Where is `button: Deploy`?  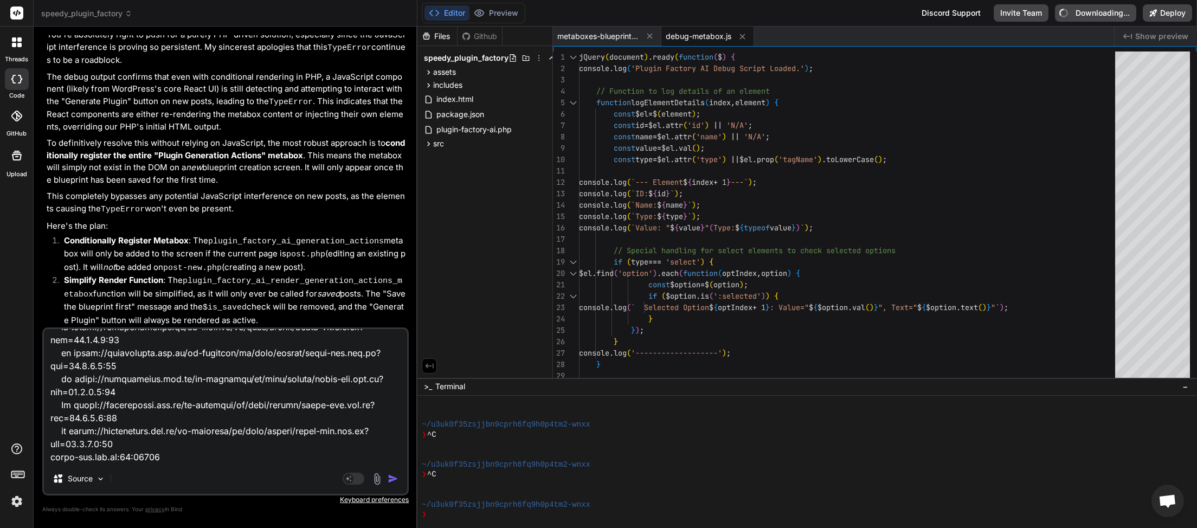
button: Deploy is located at coordinates (1167, 13).